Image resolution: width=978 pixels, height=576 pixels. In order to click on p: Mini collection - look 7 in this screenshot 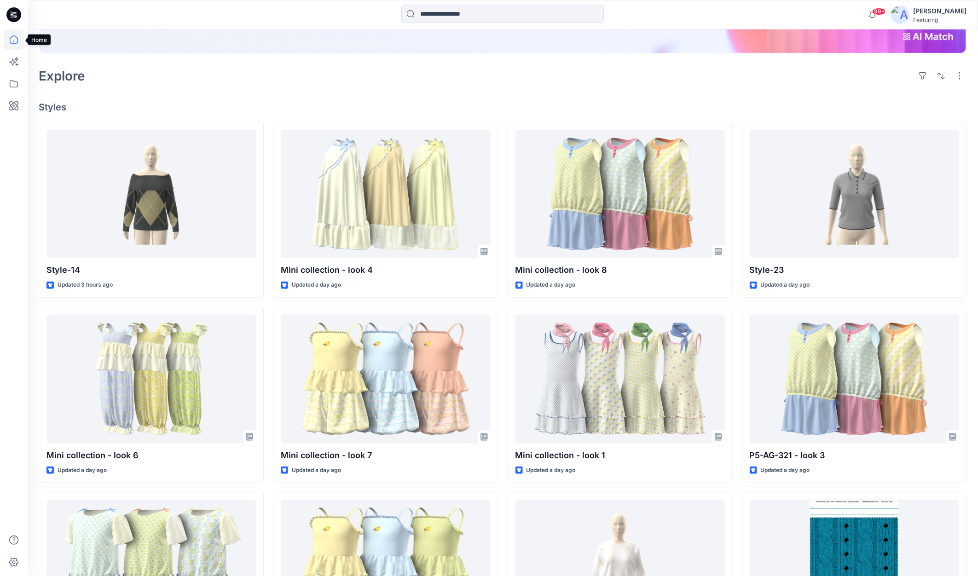, I will do `click(385, 456)`.